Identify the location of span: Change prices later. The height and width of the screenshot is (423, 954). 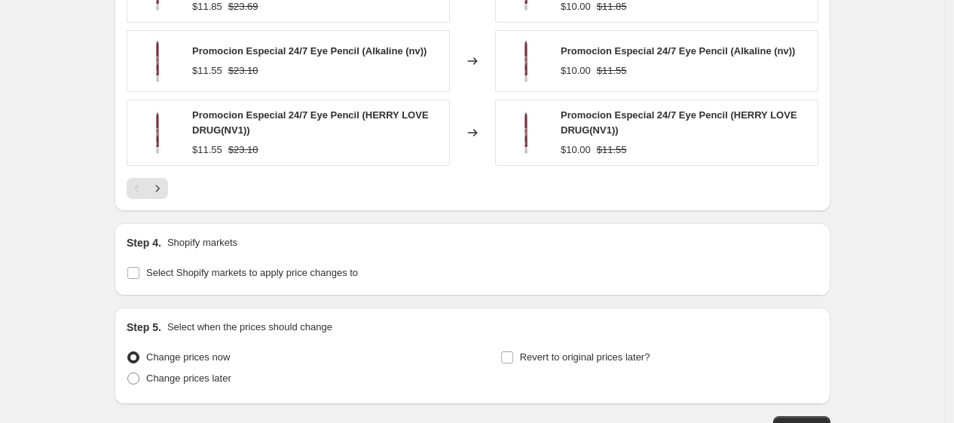
(188, 378).